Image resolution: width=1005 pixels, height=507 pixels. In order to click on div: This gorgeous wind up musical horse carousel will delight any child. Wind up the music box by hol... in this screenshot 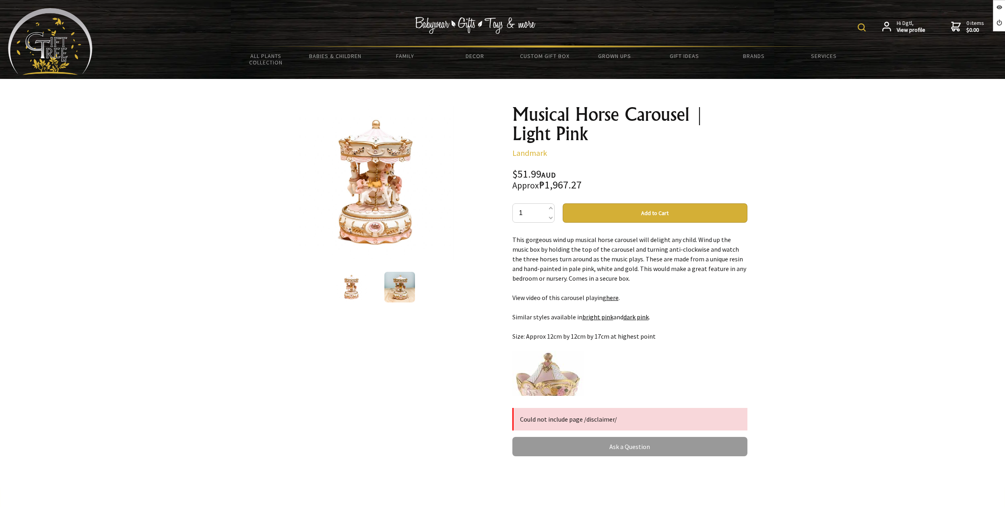, I will do `click(630, 315)`.